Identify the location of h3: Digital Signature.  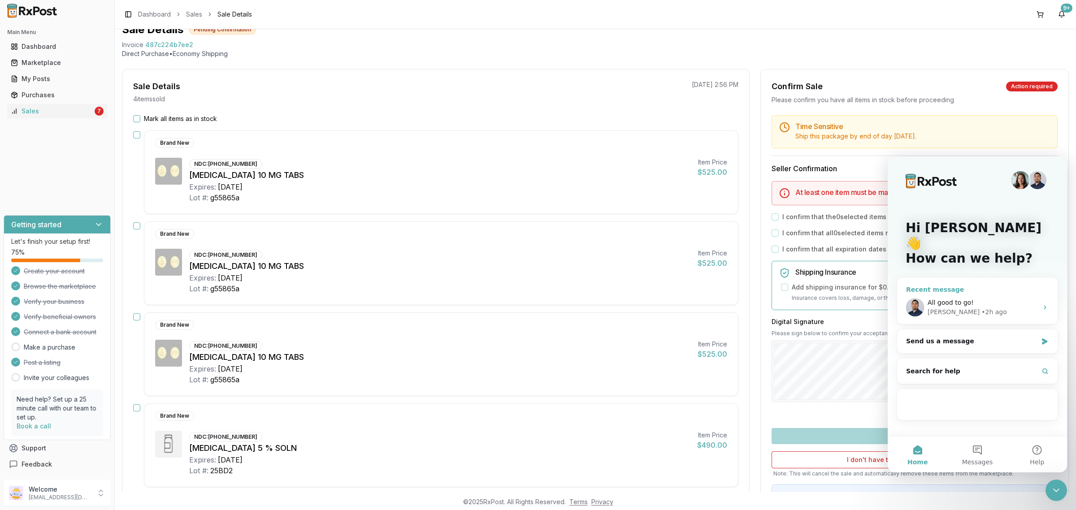
(915, 322).